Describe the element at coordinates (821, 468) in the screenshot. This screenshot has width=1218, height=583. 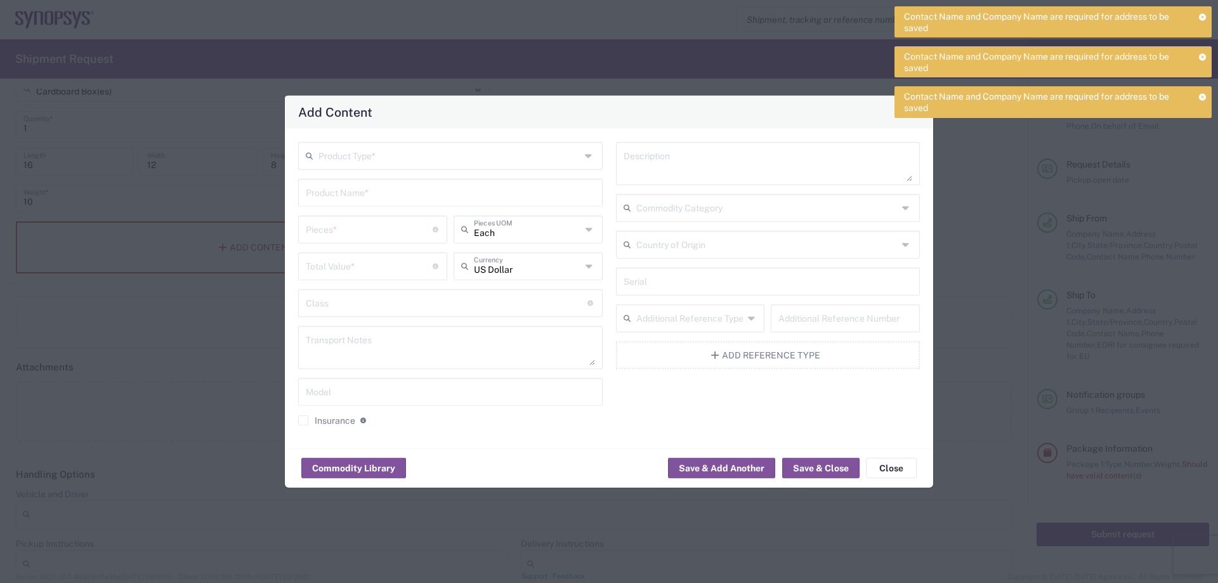
I see `button: Save & Close` at that location.